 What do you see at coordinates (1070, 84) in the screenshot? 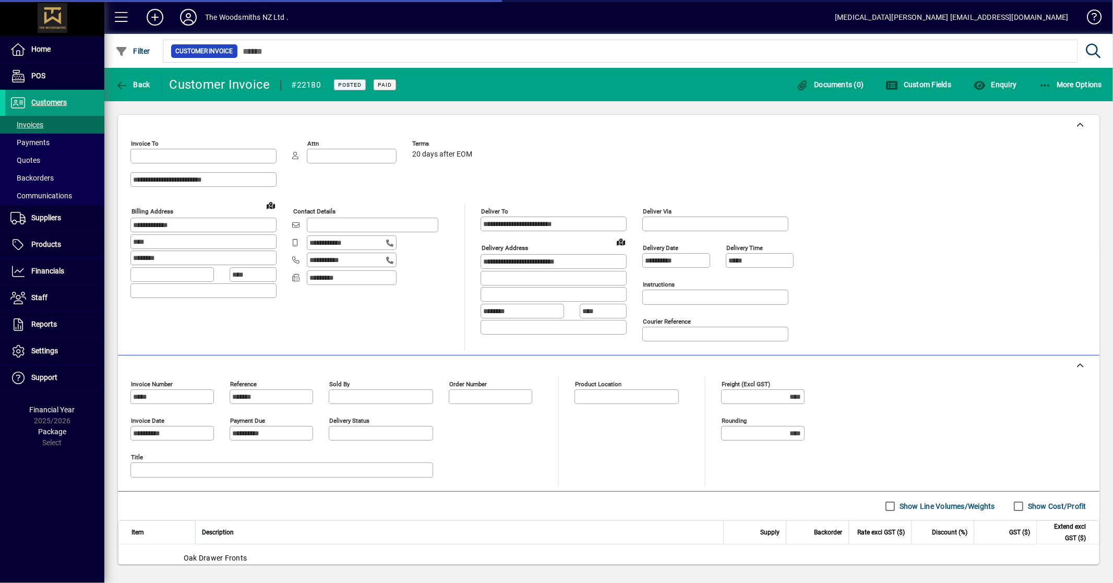
I see `button: More Options` at bounding box center [1070, 84].